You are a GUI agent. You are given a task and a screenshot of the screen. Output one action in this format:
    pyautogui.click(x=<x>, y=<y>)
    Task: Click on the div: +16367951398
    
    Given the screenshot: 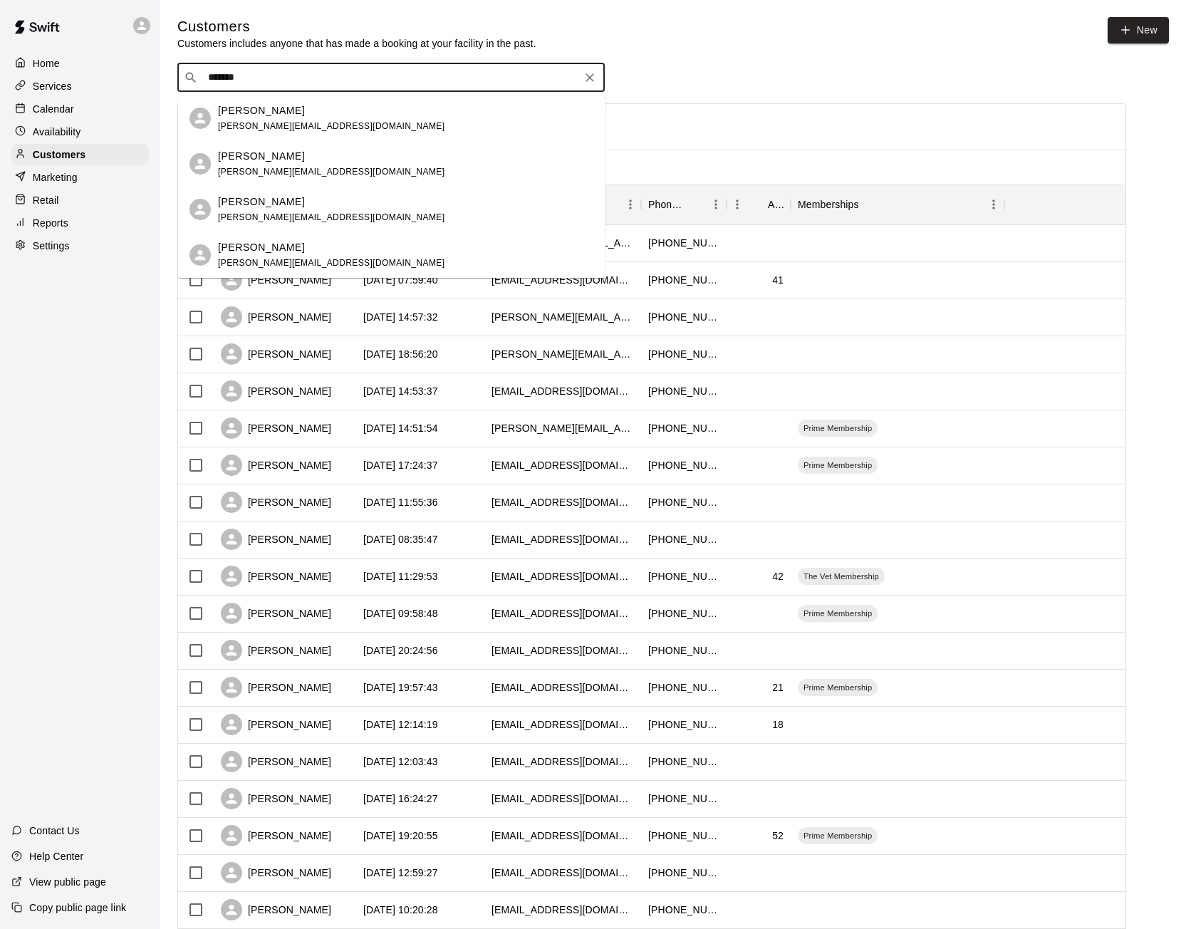 What is the action you would take?
    pyautogui.click(x=684, y=391)
    